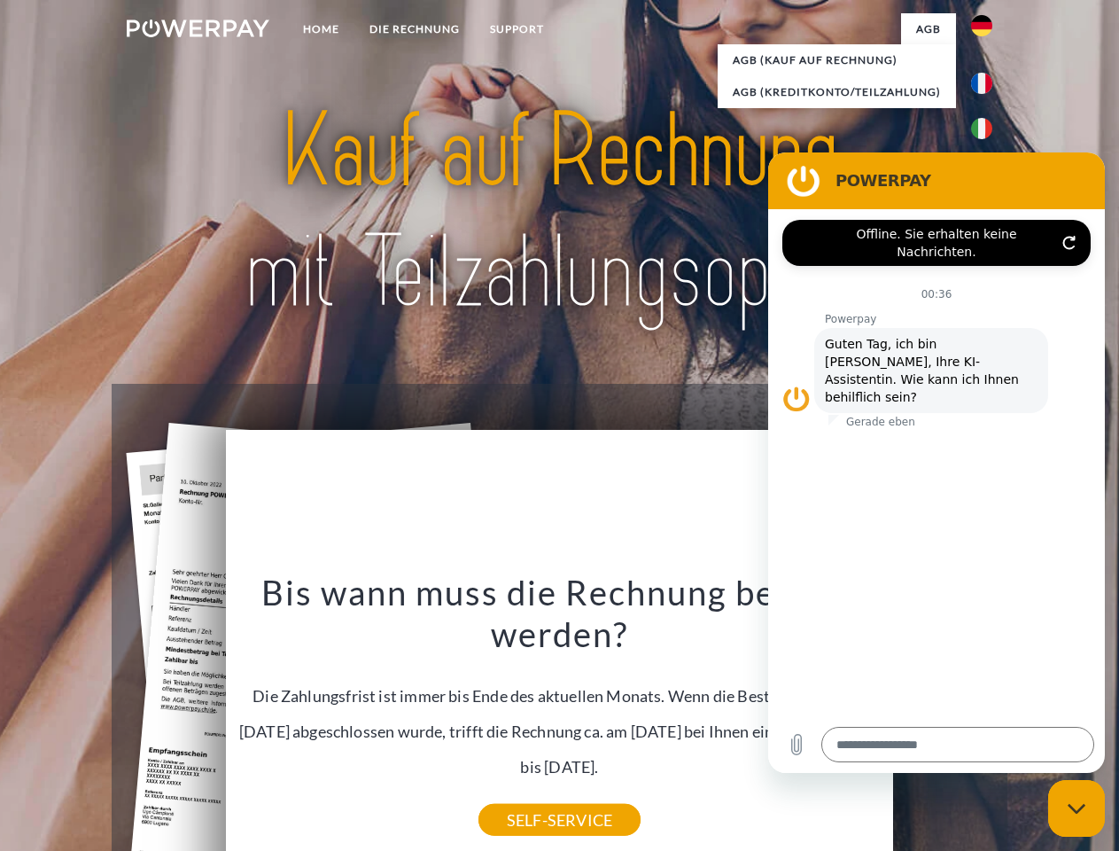  What do you see at coordinates (168, 142) in the screenshot?
I see `p: 00:36` at bounding box center [168, 142].